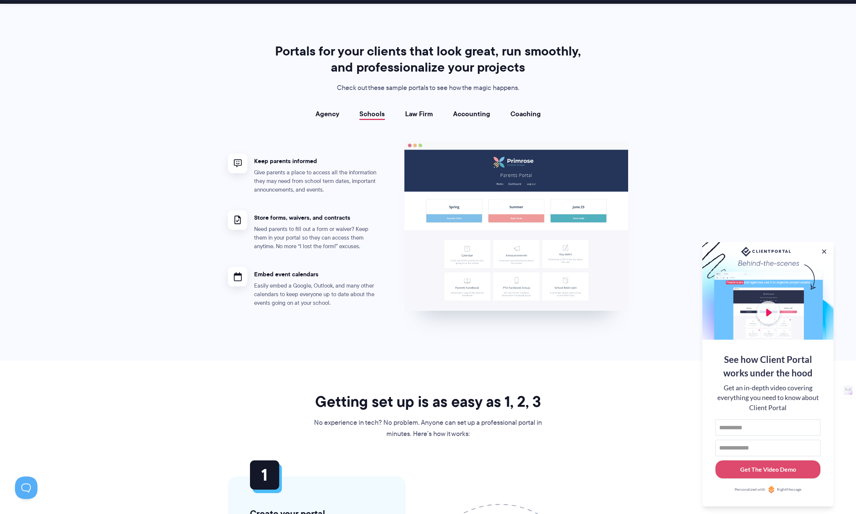 This screenshot has width=856, height=514. I want to click on p: Check out these sample portals to see how the magic happens., so click(428, 88).